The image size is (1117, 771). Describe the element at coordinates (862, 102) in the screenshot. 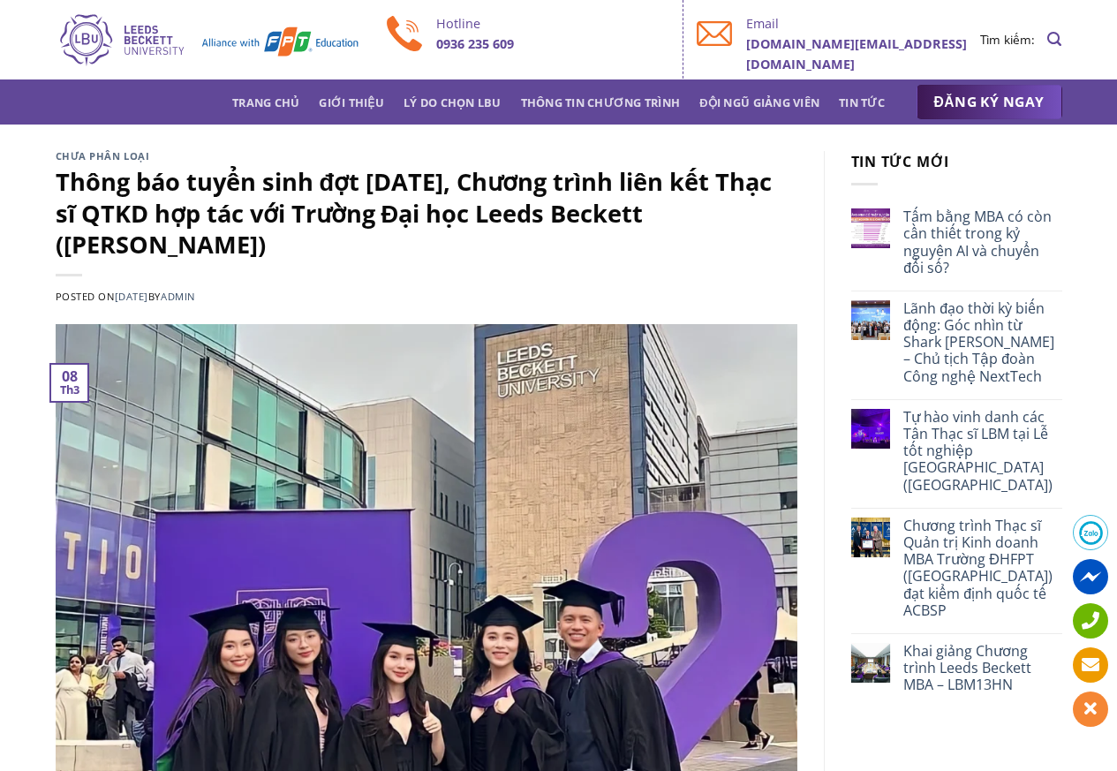

I see `a: Tin tức` at that location.